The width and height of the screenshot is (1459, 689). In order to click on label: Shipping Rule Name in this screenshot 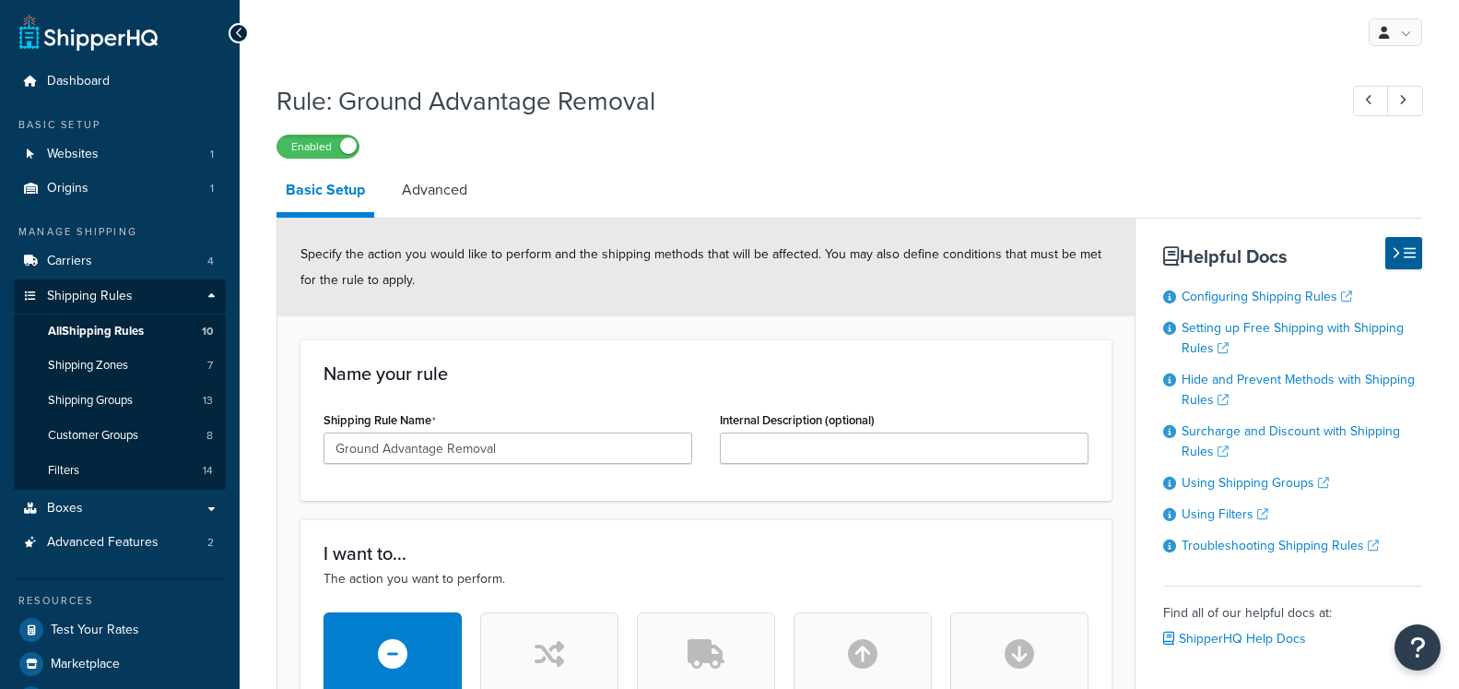, I will do `click(380, 420)`.